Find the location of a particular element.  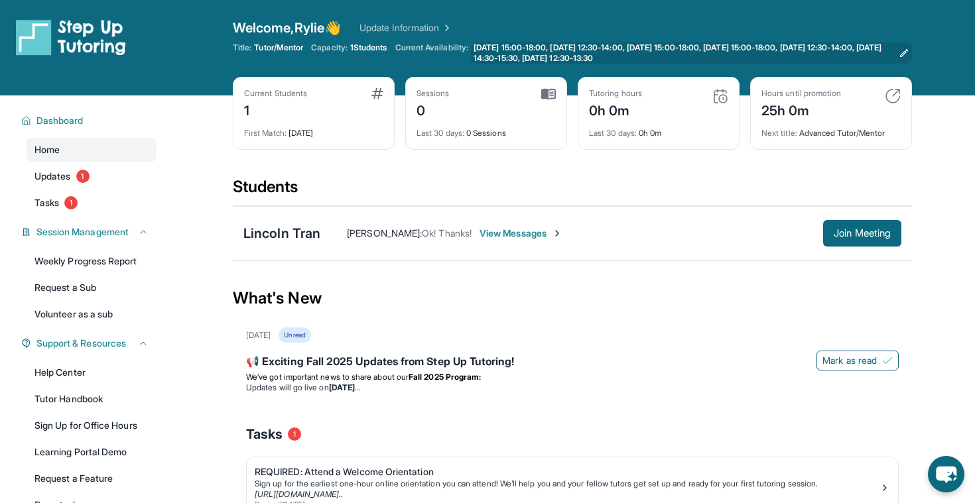

span: Title: is located at coordinates (242, 48).